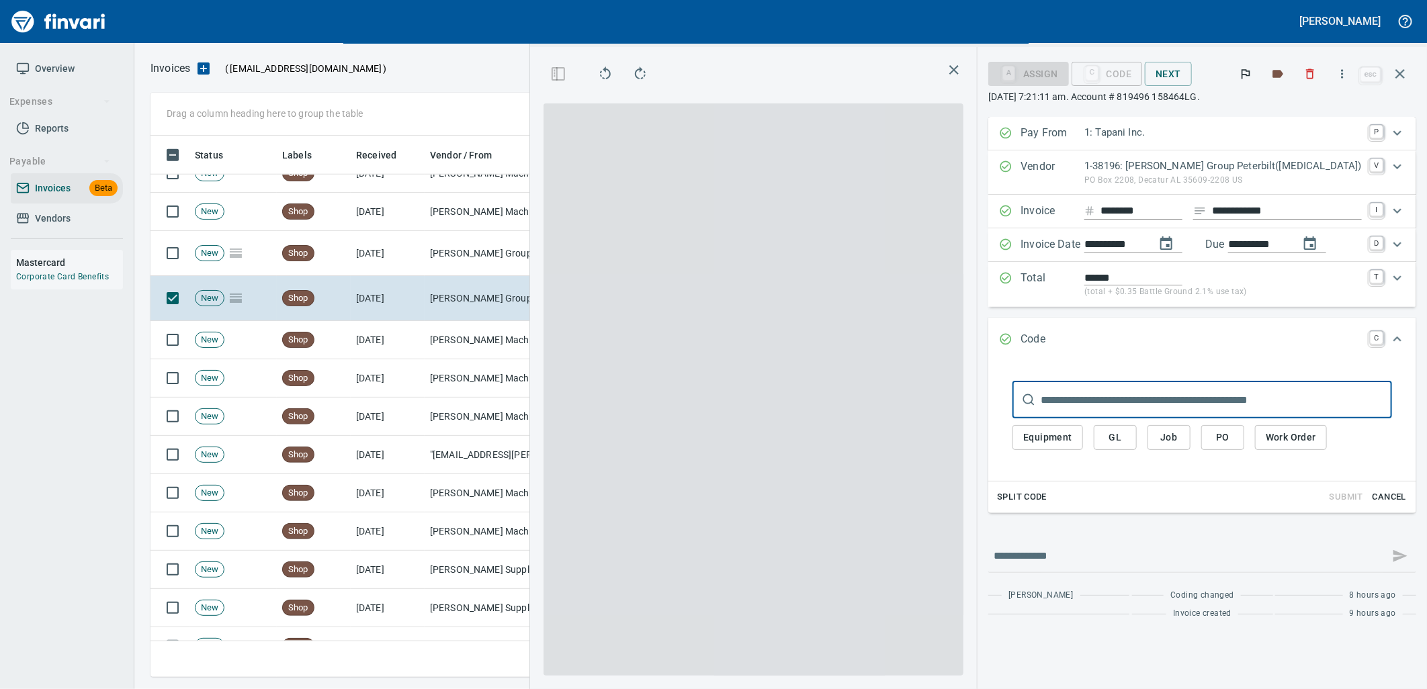  I want to click on p: Invoices, so click(170, 69).